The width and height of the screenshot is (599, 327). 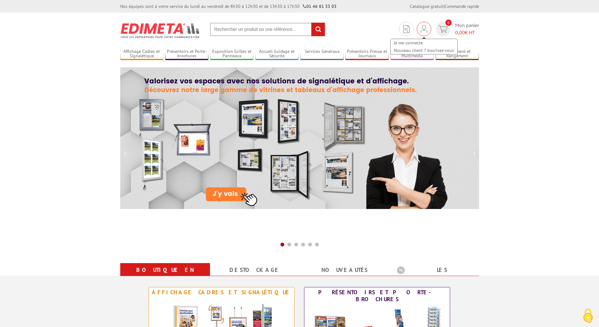 I want to click on div: Présentoirs et Porte-brochures, so click(x=377, y=296).